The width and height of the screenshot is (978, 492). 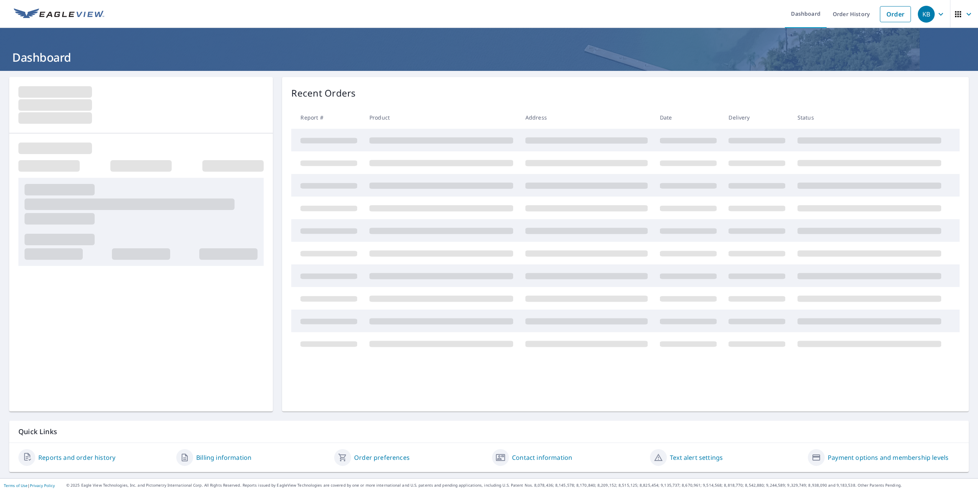 What do you see at coordinates (382, 458) in the screenshot?
I see `a: Order preferences` at bounding box center [382, 458].